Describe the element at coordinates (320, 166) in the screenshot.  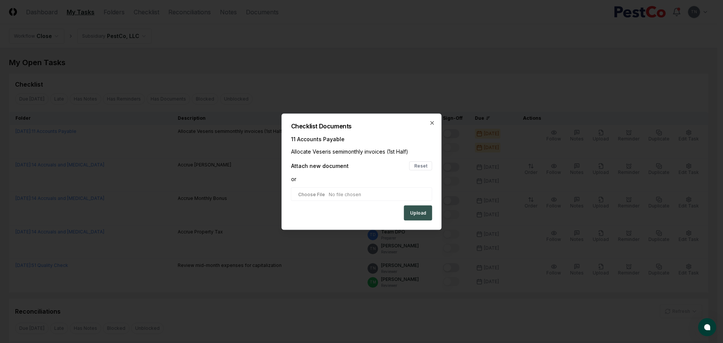
I see `div: Attach new document` at that location.